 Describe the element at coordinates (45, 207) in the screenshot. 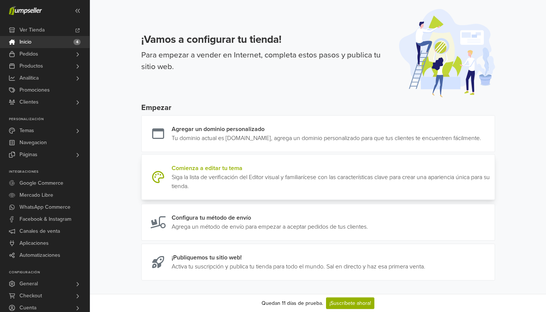

I see `span: WhatsApp Commerce` at that location.